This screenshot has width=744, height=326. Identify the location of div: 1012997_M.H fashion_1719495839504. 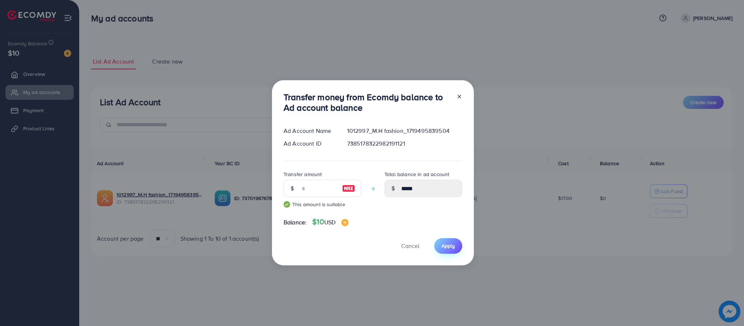
(405, 131).